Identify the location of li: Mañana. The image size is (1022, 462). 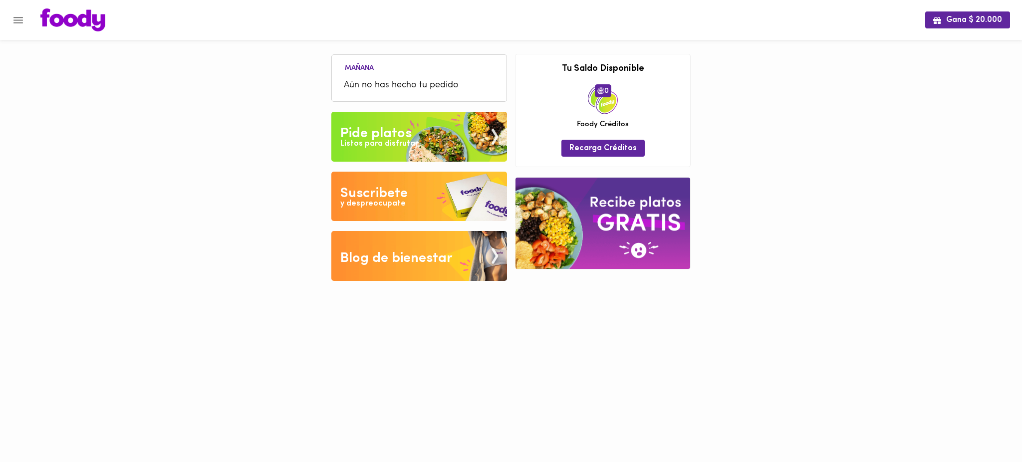
(359, 67).